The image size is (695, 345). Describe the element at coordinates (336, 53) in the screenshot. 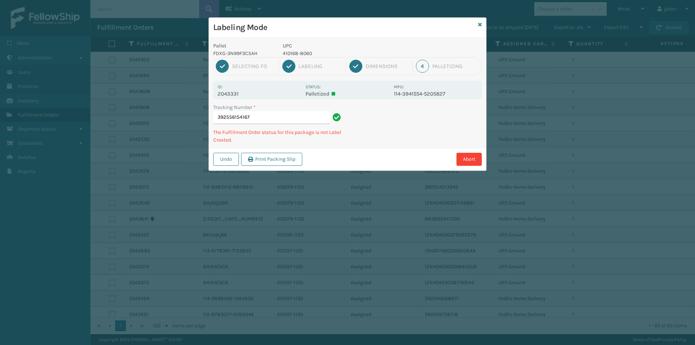

I see `p: 410168-8060` at that location.